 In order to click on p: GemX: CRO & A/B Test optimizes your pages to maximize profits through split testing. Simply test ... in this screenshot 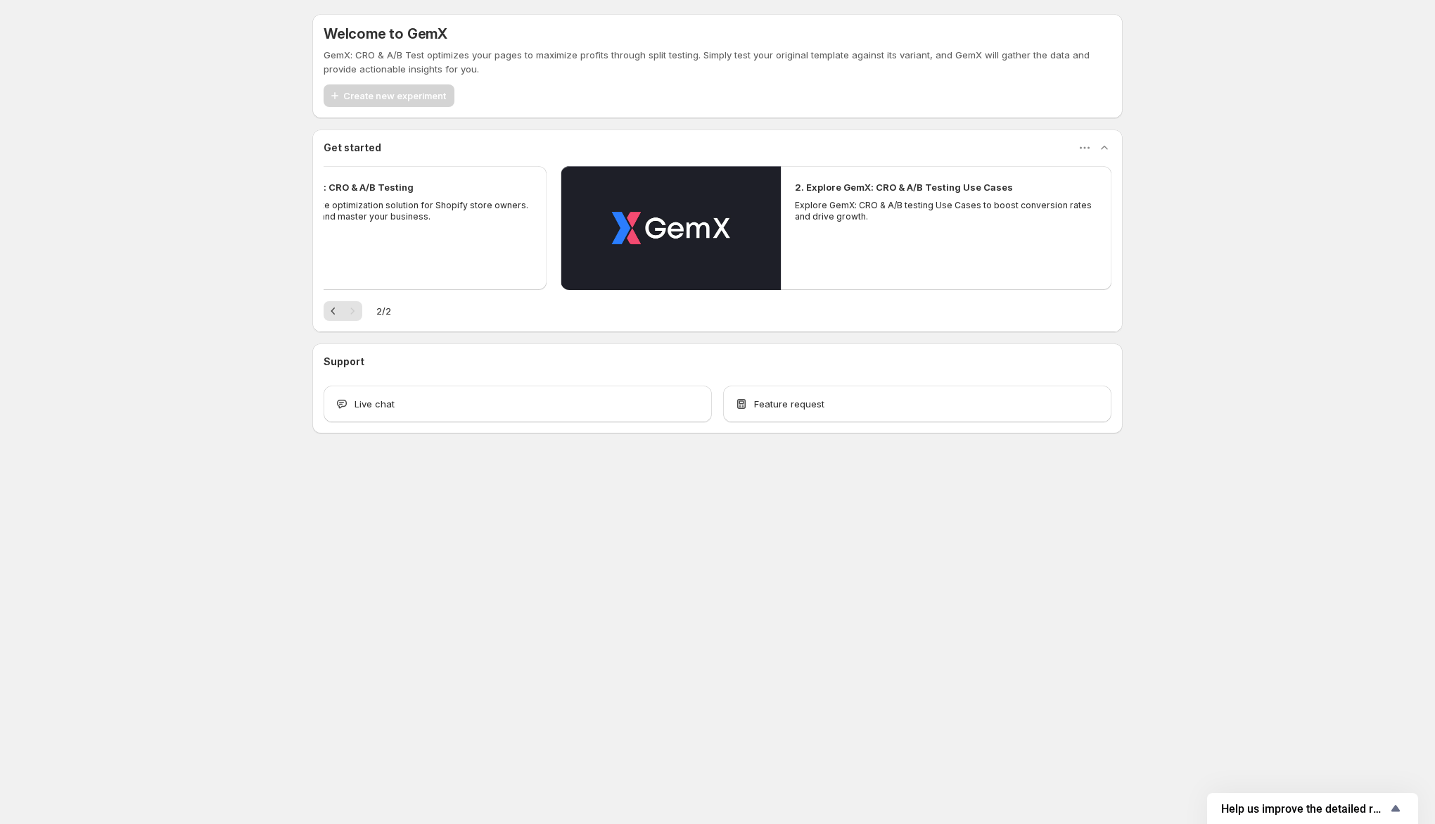, I will do `click(717, 62)`.